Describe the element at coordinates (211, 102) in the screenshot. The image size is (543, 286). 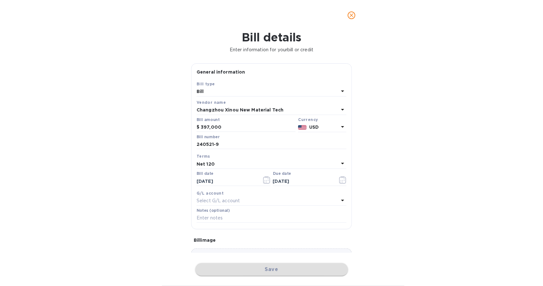
I see `b: Vendor name` at that location.